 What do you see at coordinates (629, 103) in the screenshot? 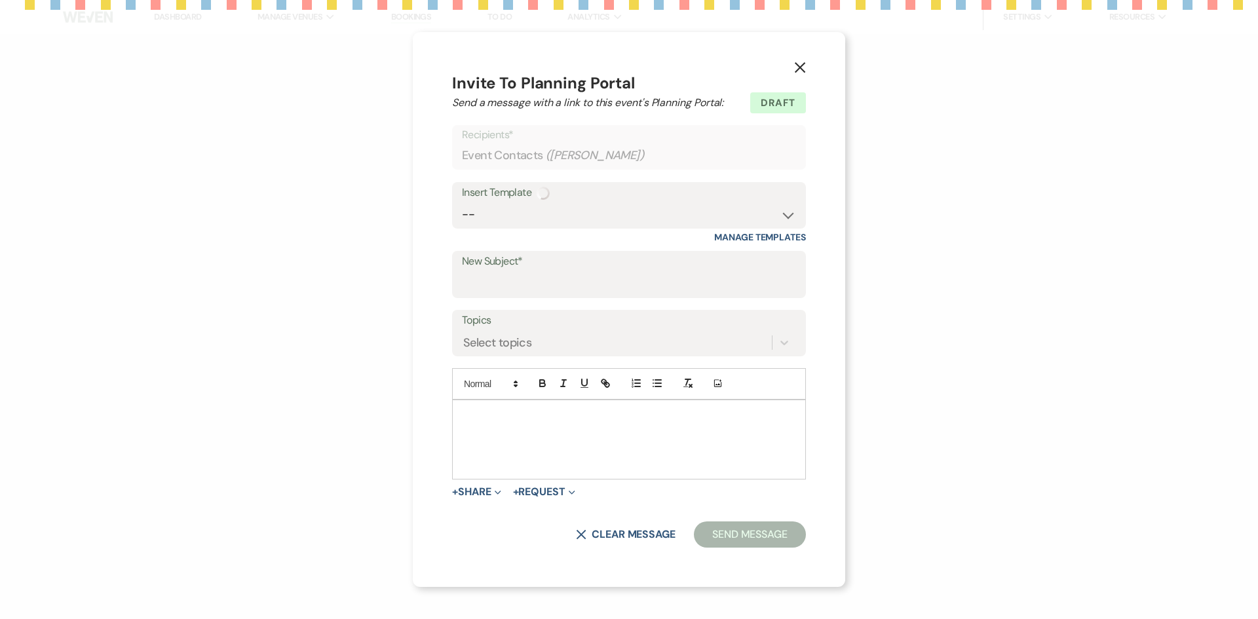
I see `h2: Send a message with a link to this event's Planning Portal:` at bounding box center [629, 103].